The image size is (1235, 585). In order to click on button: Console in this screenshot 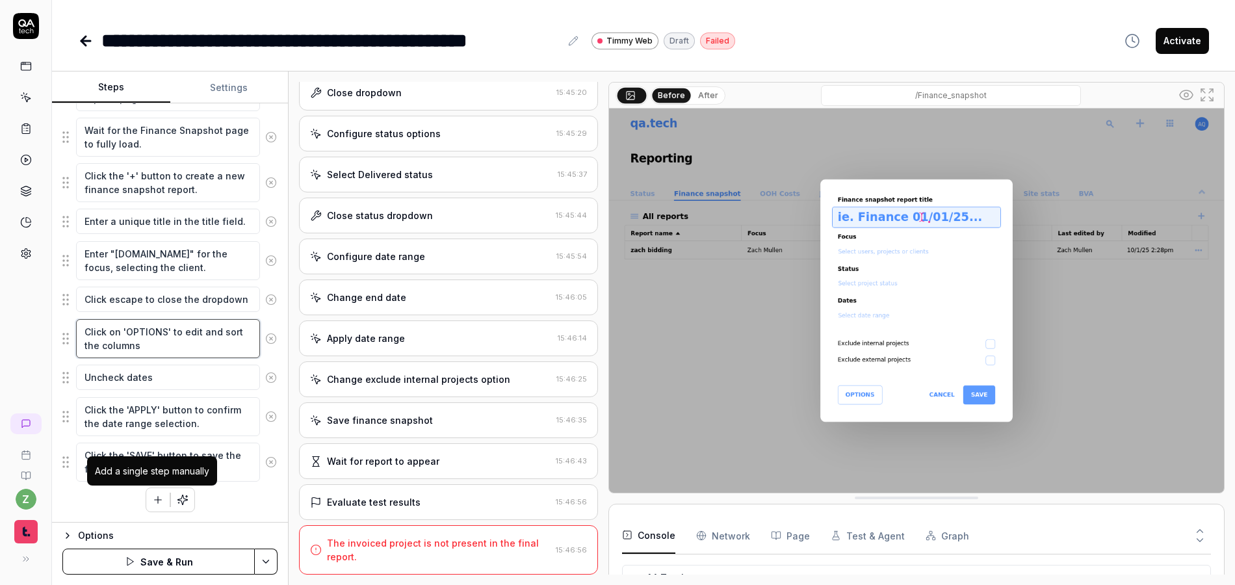, I will do `click(649, 536)`.